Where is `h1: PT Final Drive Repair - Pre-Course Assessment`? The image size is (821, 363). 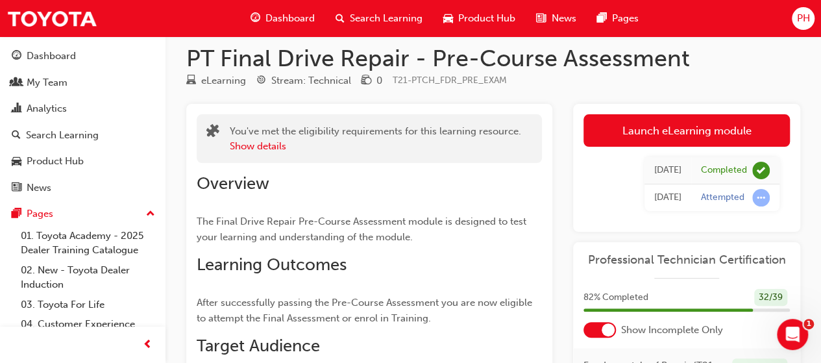 h1: PT Final Drive Repair - Pre-Course Assessment is located at coordinates (493, 58).